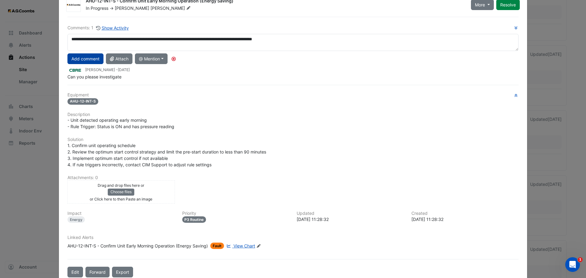 The height and width of the screenshot is (278, 586). I want to click on img: AG Coombs, so click(74, 5).